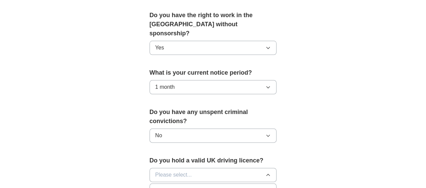  I want to click on span: Please select..., so click(174, 175).